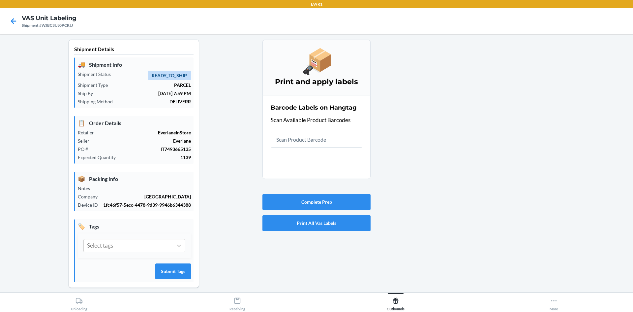 The image size is (633, 312). I want to click on div: Outbounds, so click(396, 302).